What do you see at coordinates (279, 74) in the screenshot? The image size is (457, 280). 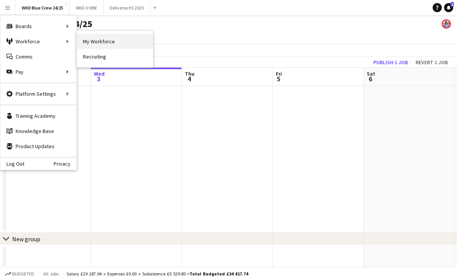 I see `span: Fri` at bounding box center [279, 74].